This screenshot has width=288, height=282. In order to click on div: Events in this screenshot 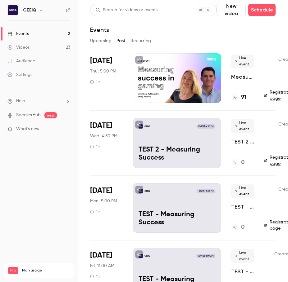, I will do `click(18, 34)`.